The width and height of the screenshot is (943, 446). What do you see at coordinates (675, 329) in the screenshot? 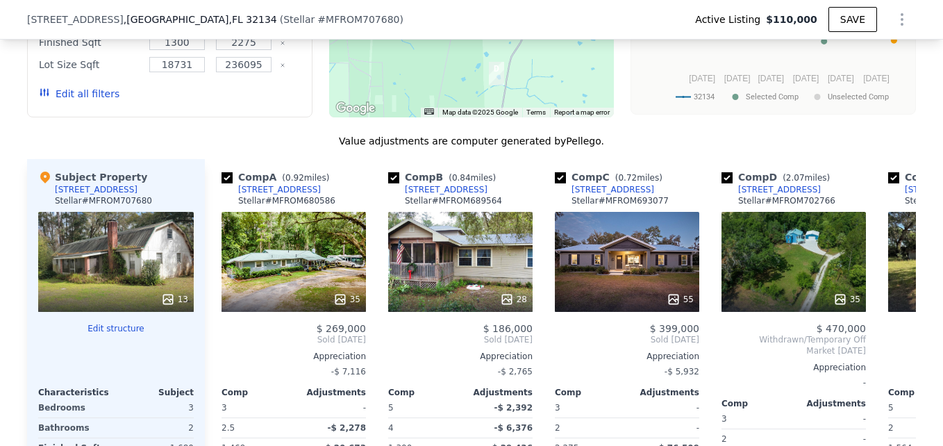
I see `span: $ 399,000` at bounding box center [675, 329].